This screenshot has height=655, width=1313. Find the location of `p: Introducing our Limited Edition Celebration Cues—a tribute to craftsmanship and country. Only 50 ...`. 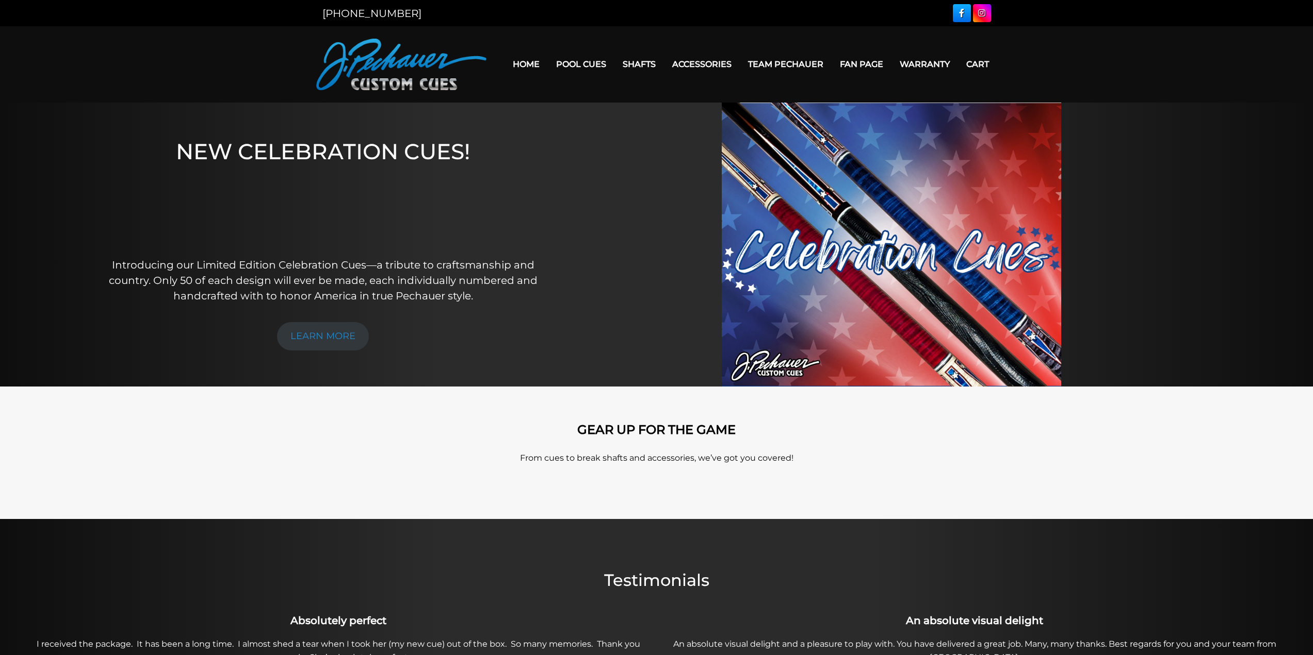

p: Introducing our Limited Edition Celebration Cues—a tribute to craftsmanship and country. Only 50 ... is located at coordinates (323, 281).